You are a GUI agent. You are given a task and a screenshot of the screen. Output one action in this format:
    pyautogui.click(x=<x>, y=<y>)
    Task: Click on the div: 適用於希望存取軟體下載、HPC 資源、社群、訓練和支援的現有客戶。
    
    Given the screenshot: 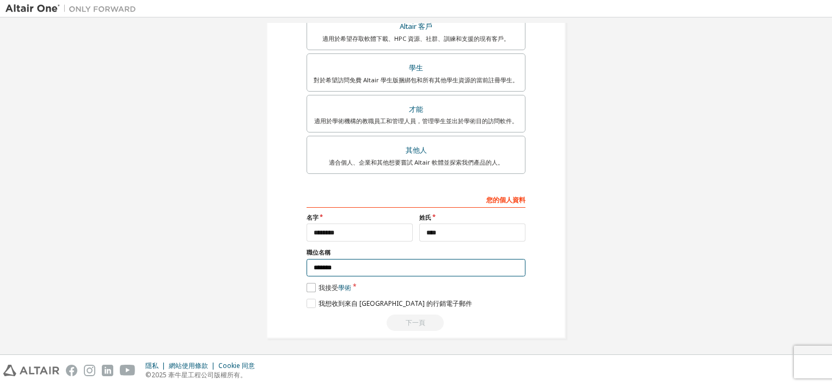 What is the action you would take?
    pyautogui.click(x=416, y=39)
    